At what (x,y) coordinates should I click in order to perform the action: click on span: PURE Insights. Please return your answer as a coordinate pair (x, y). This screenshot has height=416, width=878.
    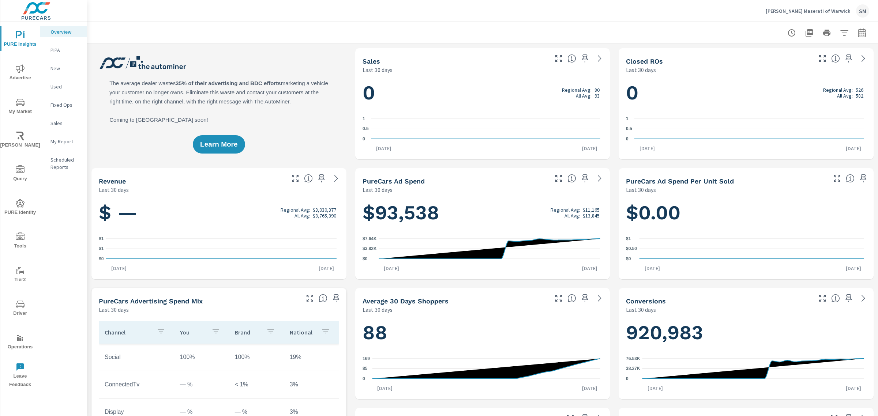
    Looking at the image, I should click on (20, 40).